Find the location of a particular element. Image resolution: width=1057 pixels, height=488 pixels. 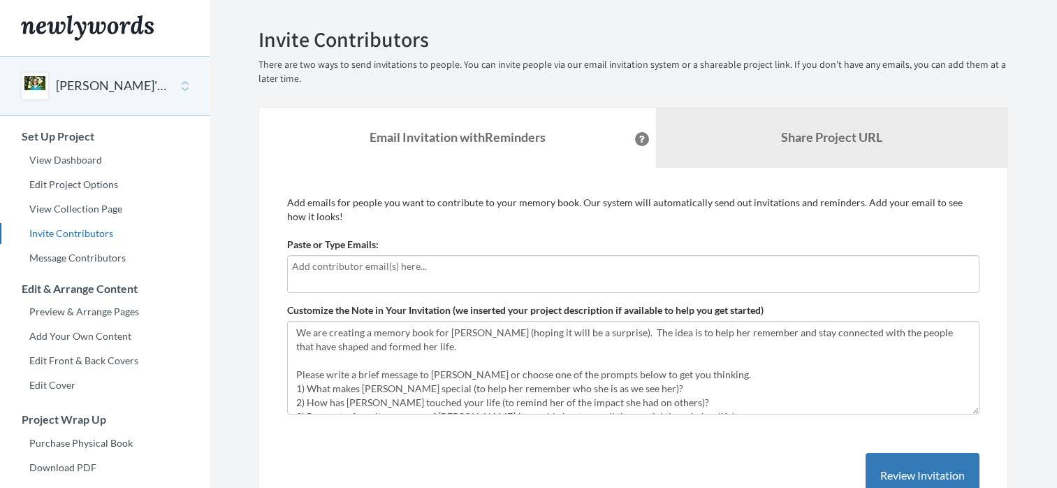

input: Add contributor email(s) here... is located at coordinates (633, 266).